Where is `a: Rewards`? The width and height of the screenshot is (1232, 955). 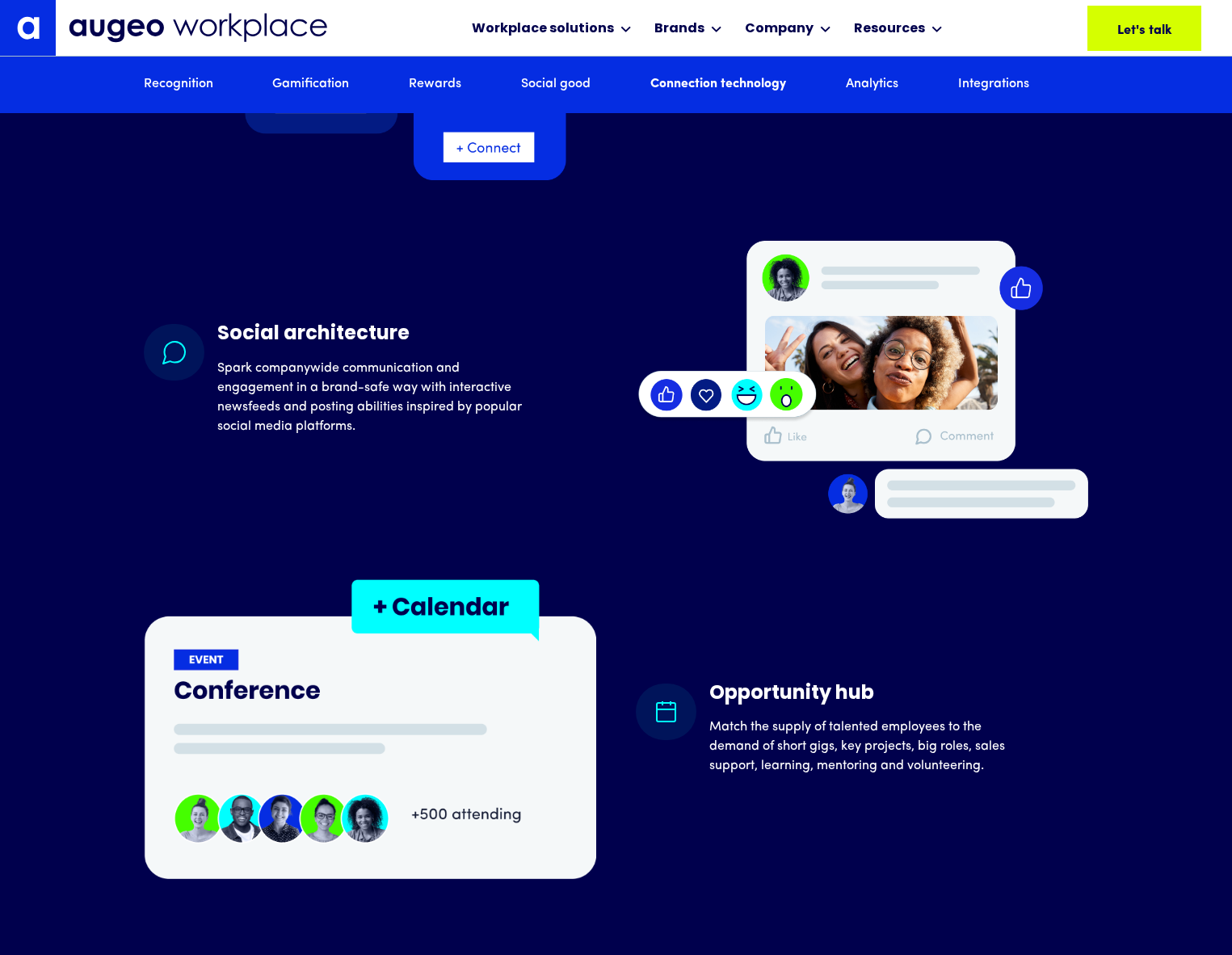 a: Rewards is located at coordinates (434, 84).